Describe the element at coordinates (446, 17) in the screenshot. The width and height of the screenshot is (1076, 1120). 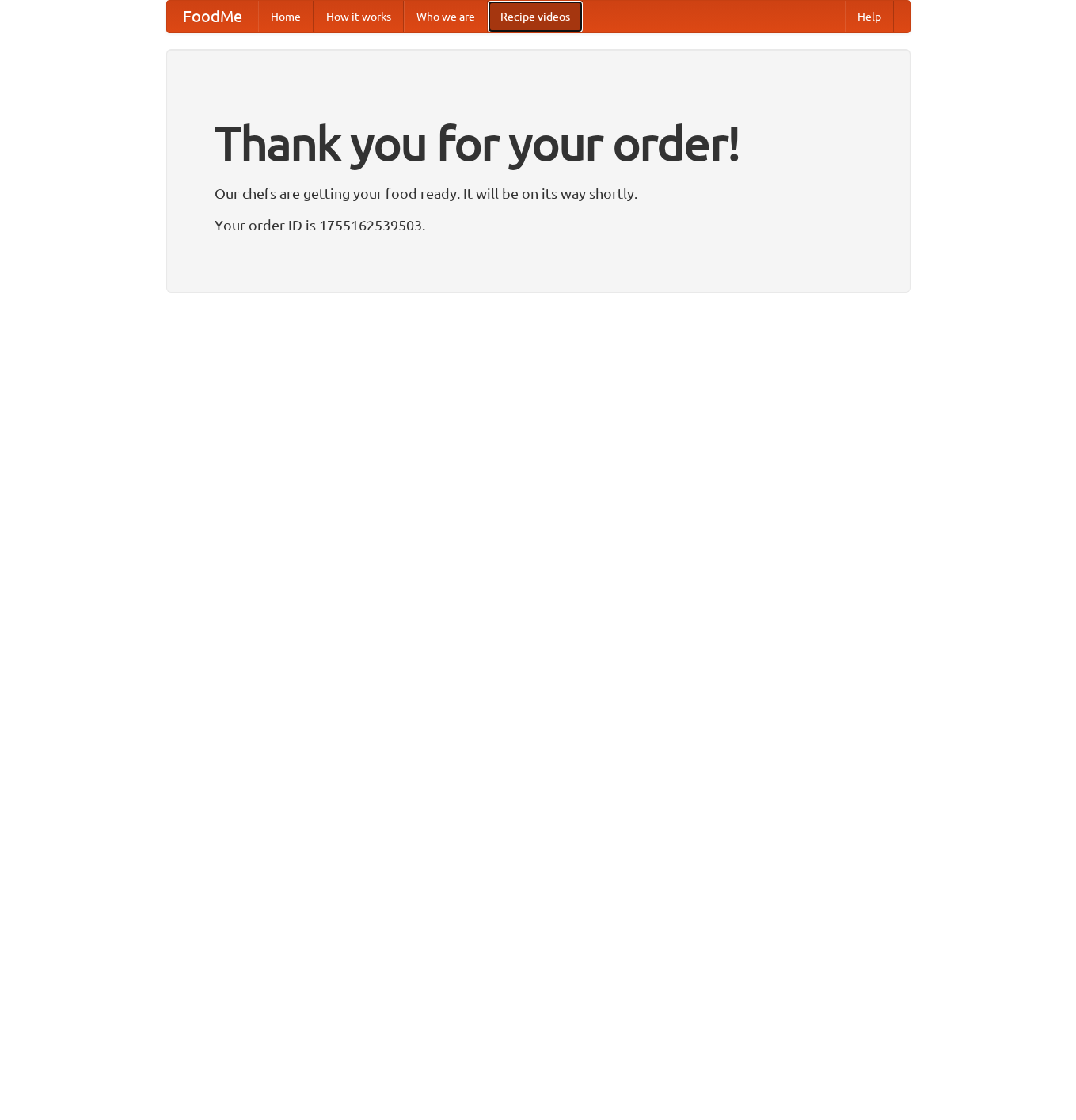
I see `a: Who we are` at that location.